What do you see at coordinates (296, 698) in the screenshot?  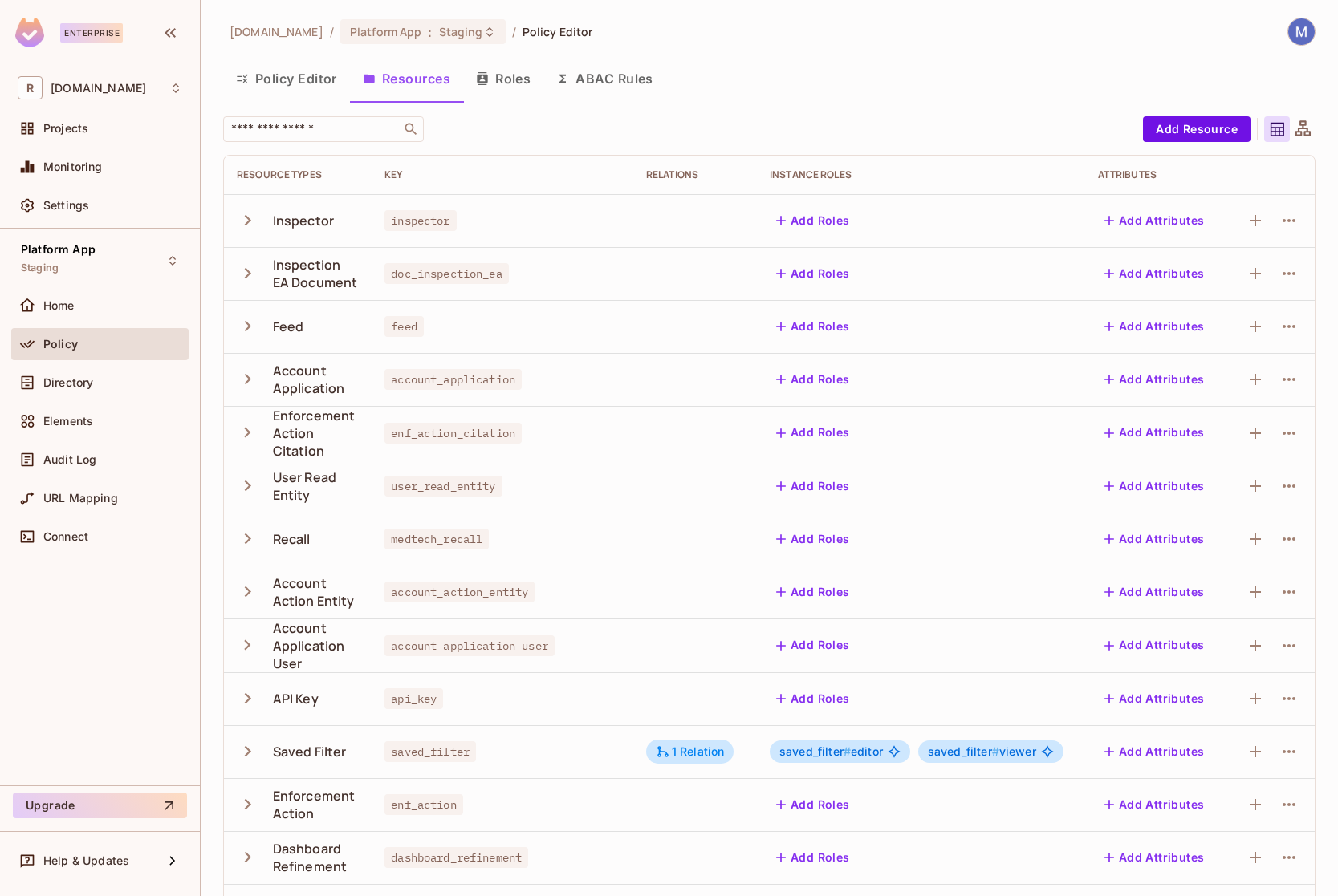 I see `div: API Key` at bounding box center [296, 698].